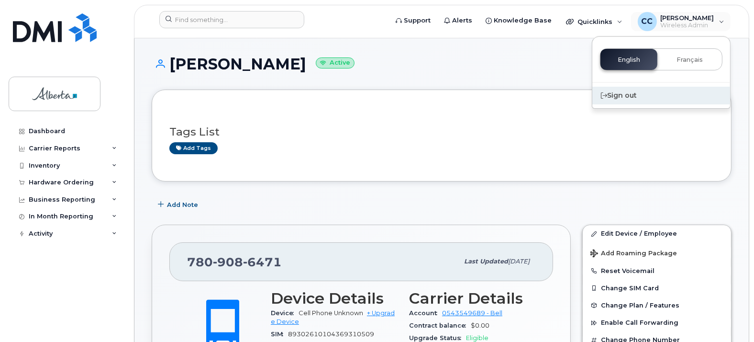 The image size is (754, 342). What do you see at coordinates (480, 325) in the screenshot?
I see `span: $0.00` at bounding box center [480, 325].